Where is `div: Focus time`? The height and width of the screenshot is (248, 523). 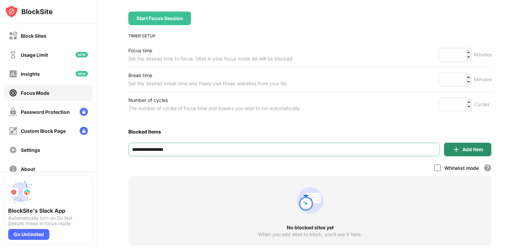
div: Focus time is located at coordinates (211, 51).